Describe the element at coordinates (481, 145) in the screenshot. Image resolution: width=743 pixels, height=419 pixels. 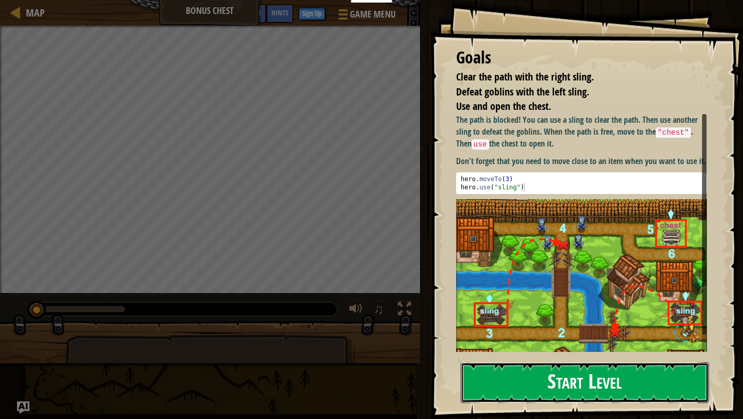
I see `code: use` at that location.